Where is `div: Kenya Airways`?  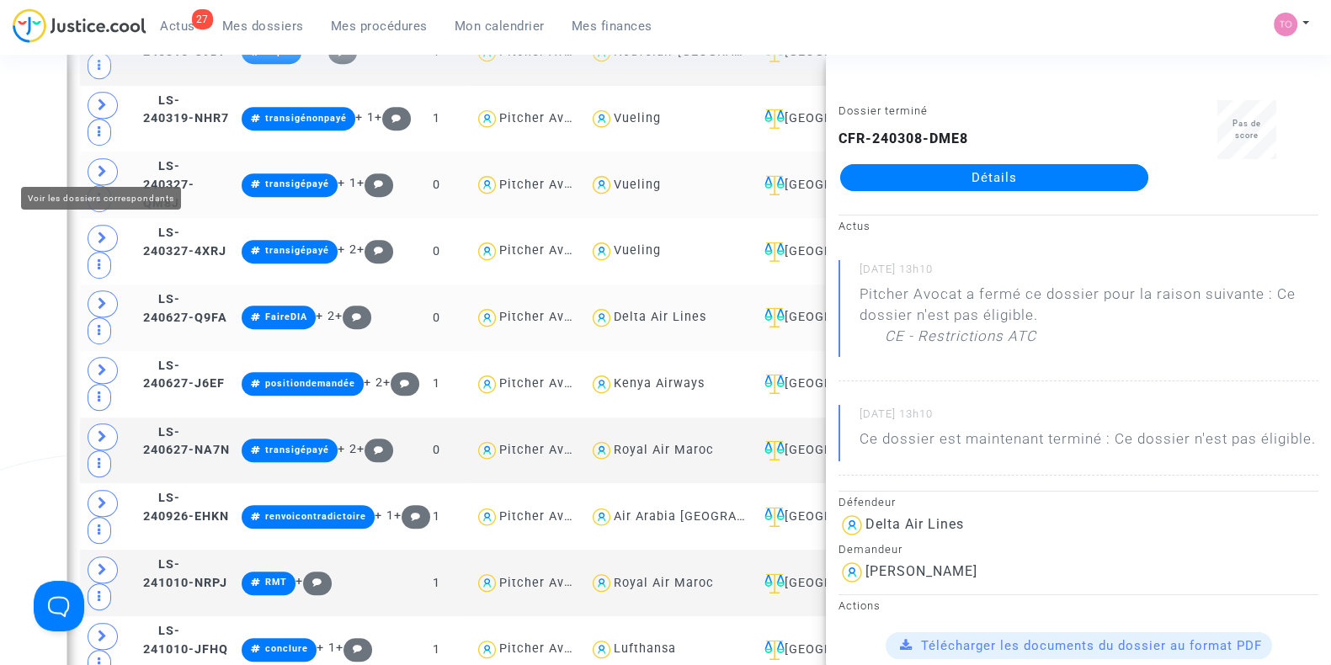 div: Kenya Airways is located at coordinates (659, 383).